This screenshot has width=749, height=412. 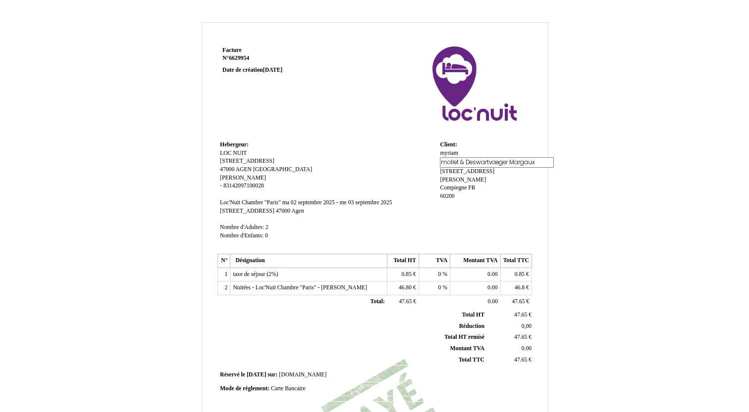 What do you see at coordinates (255, 274) in the screenshot?
I see `span: taxe de séjour (2%)` at bounding box center [255, 274].